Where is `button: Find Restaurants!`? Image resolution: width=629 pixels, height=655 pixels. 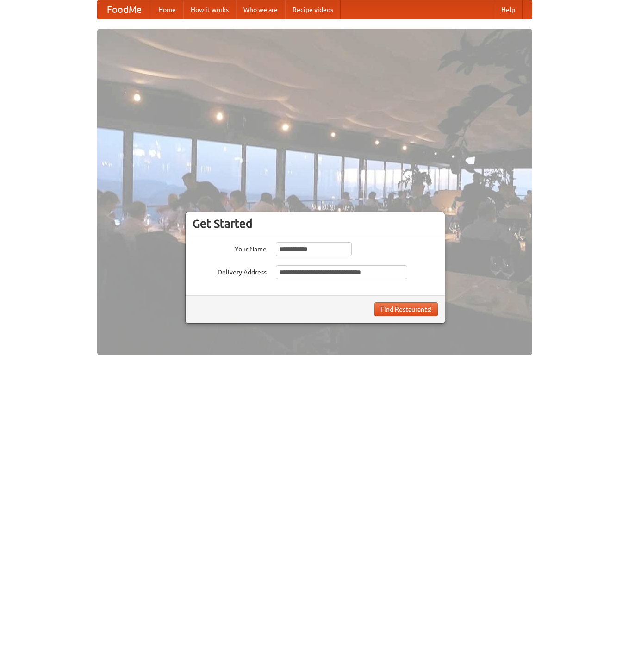
button: Find Restaurants! is located at coordinates (406, 309).